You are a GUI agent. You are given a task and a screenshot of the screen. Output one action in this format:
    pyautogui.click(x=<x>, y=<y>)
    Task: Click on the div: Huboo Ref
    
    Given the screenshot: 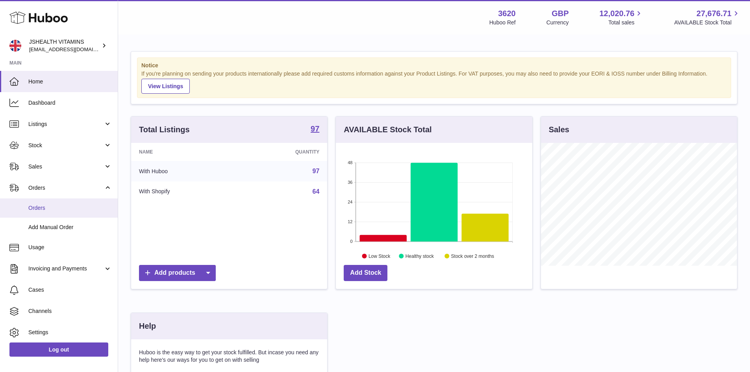 What is the action you would take?
    pyautogui.click(x=502, y=22)
    